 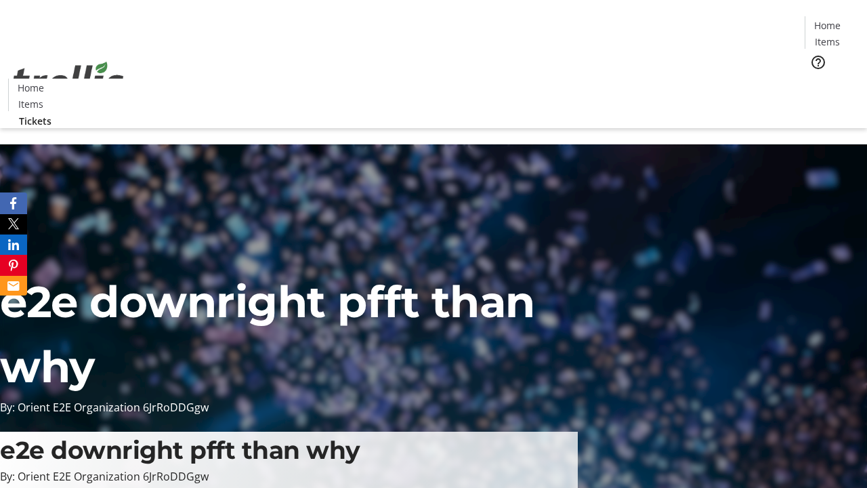 What do you see at coordinates (68, 81) in the screenshot?
I see `img: Orient E2E Organization 6JrRoDDGgw's Logo` at bounding box center [68, 81].